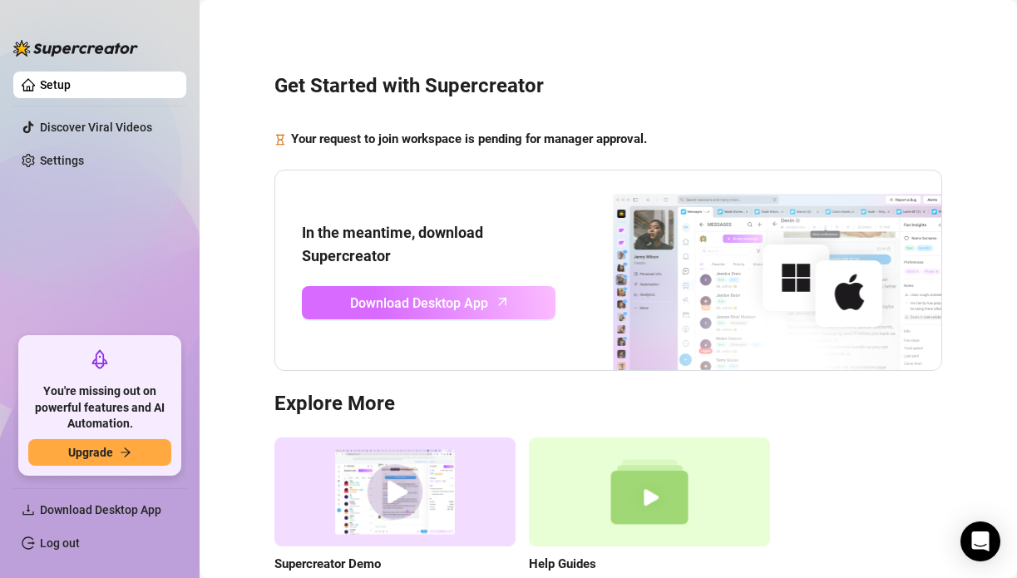  What do you see at coordinates (395, 491) in the screenshot?
I see `img: supercreator demo` at bounding box center [395, 491].